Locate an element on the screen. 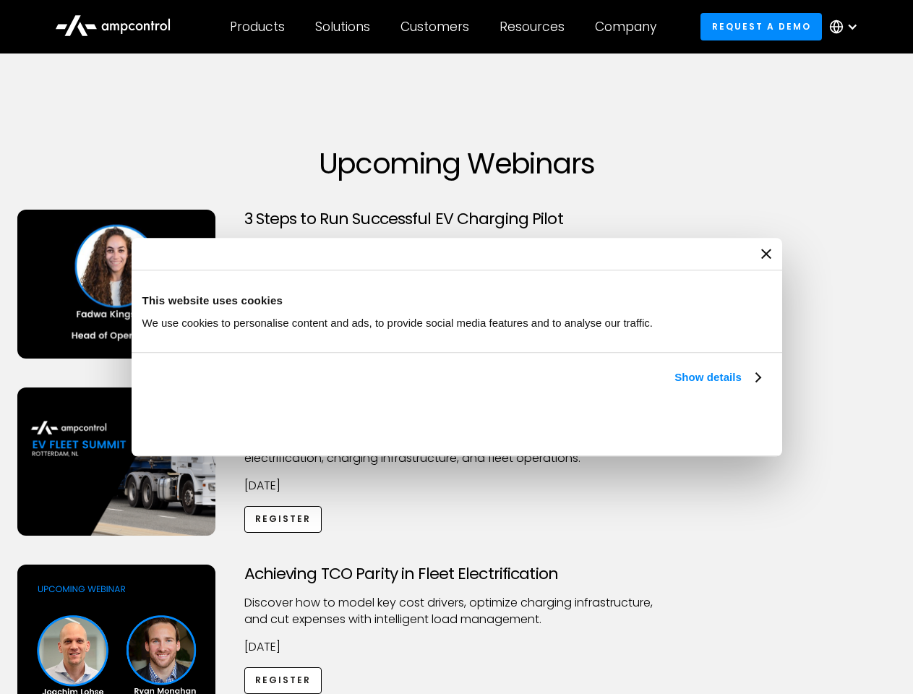 This screenshot has height=694, width=913. h3: Achieving TCO Parity in Fleet Electrification is located at coordinates (457, 574).